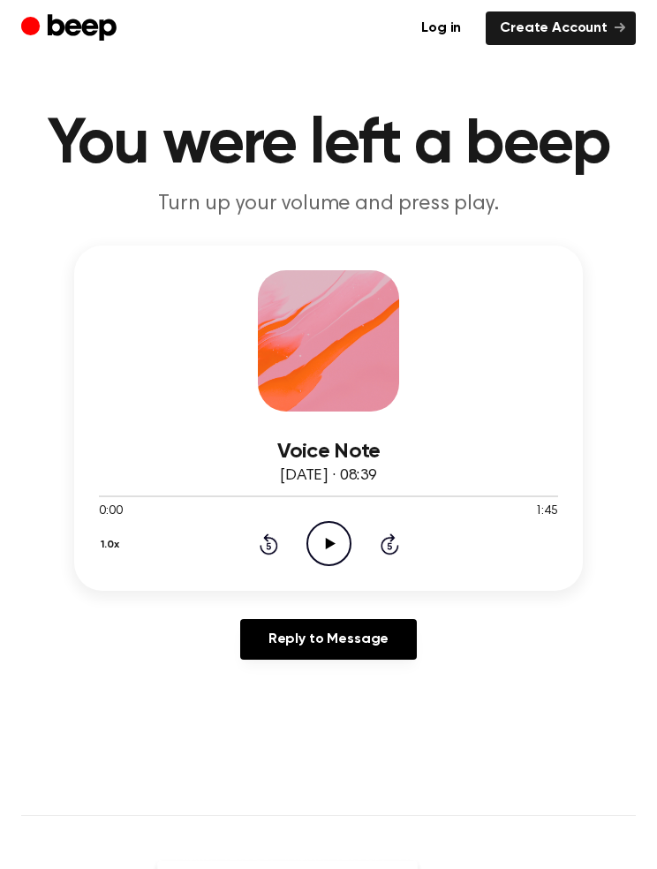  What do you see at coordinates (561, 28) in the screenshot?
I see `a: Create Account` at bounding box center [561, 28].